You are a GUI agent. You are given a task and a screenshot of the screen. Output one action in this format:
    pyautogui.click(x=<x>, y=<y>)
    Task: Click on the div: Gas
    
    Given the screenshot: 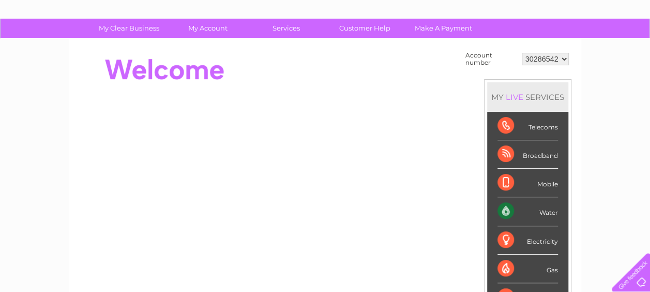 What is the action you would take?
    pyautogui.click(x=527, y=268)
    